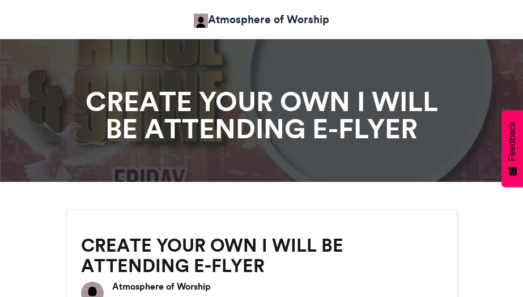 The width and height of the screenshot is (523, 297). Describe the element at coordinates (262, 255) in the screenshot. I see `h2: CREATE YOUR OWN I WILL BE ATTENDING E-FLYER` at that location.